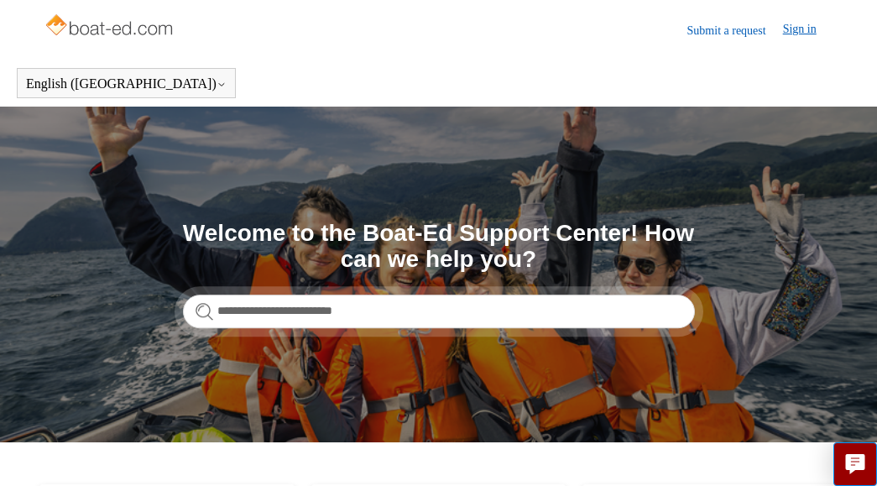 The image size is (877, 486). I want to click on input: Search, so click(439, 311).